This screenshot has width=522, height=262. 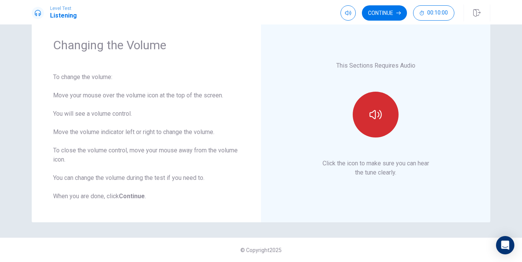 I want to click on h1: Changing the Volume, so click(x=146, y=45).